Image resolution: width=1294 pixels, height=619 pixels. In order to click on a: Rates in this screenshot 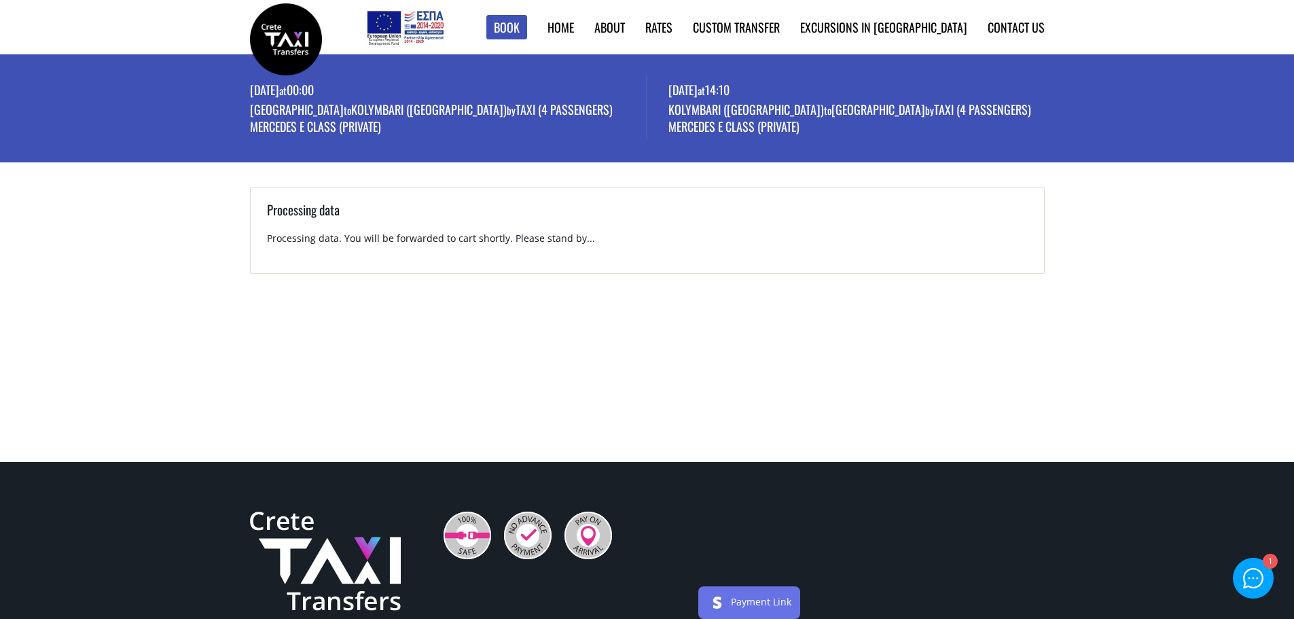, I will do `click(659, 27)`.